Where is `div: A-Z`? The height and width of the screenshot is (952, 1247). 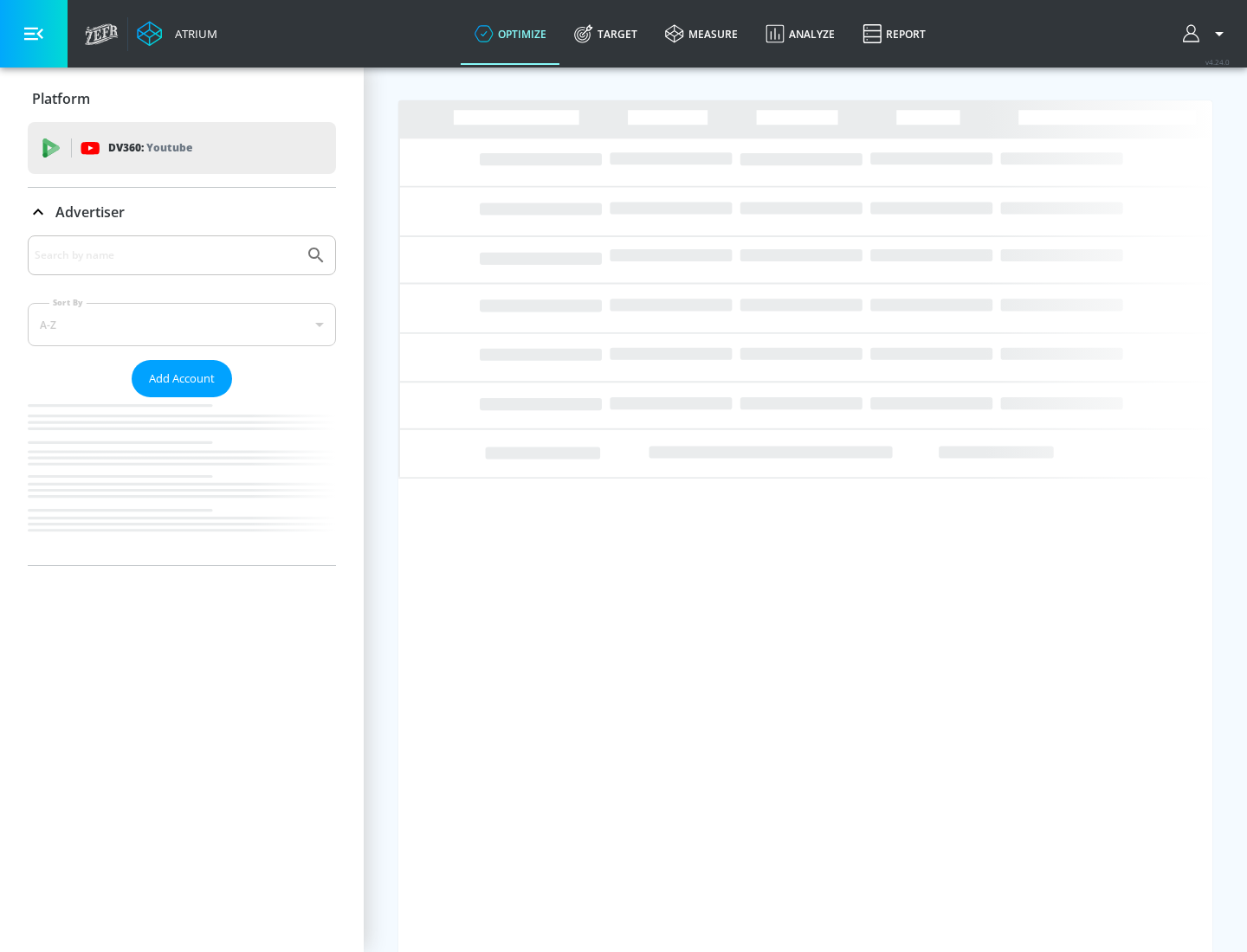 div: A-Z is located at coordinates (182, 325).